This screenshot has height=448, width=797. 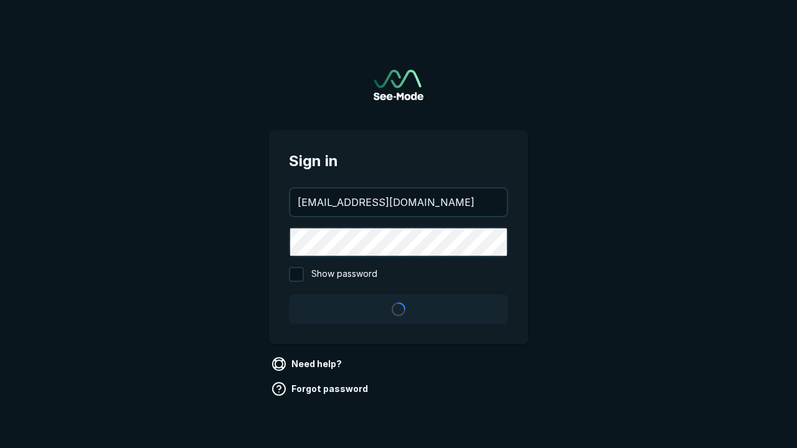 What do you see at coordinates (398, 85) in the screenshot?
I see `img: See-Mode Logo` at bounding box center [398, 85].